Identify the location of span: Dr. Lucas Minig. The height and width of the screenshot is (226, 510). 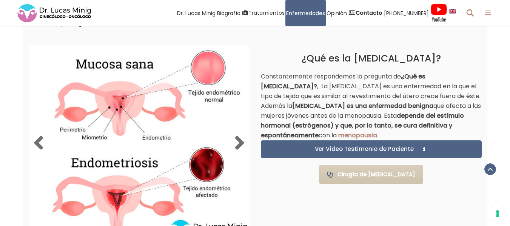
(196, 13).